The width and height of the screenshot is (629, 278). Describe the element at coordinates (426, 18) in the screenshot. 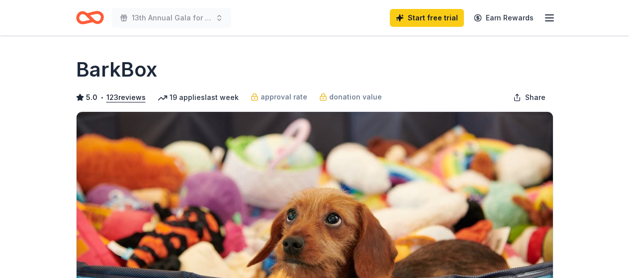

I see `a: Start free trial` at that location.